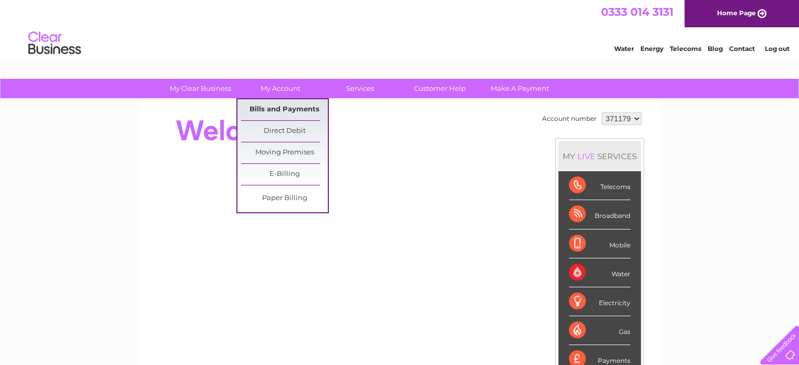 This screenshot has width=799, height=365. I want to click on span: 0333 014 3131, so click(637, 12).